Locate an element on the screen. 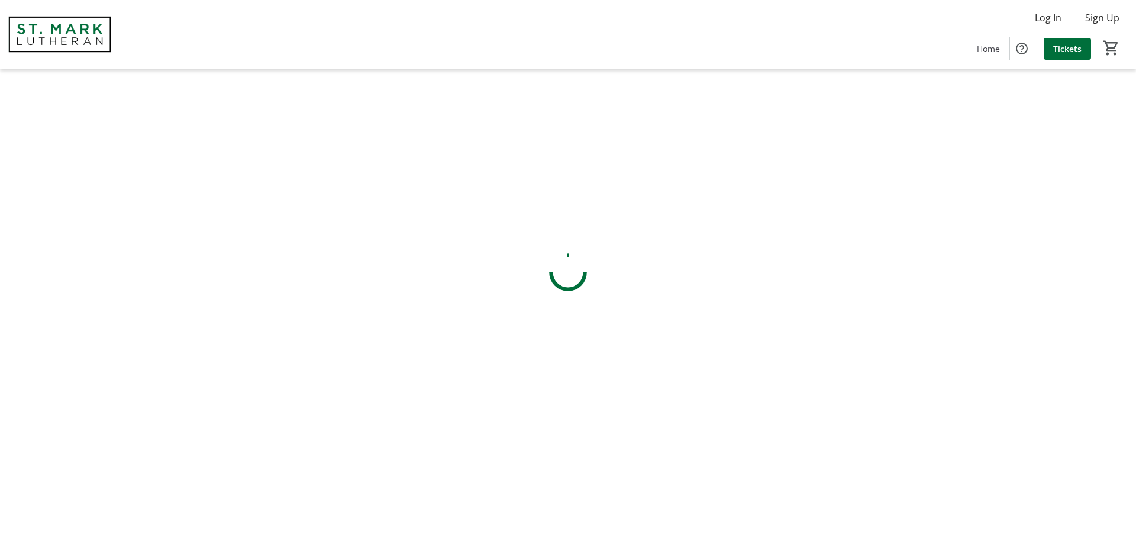  span: Tickets is located at coordinates (1068, 49).